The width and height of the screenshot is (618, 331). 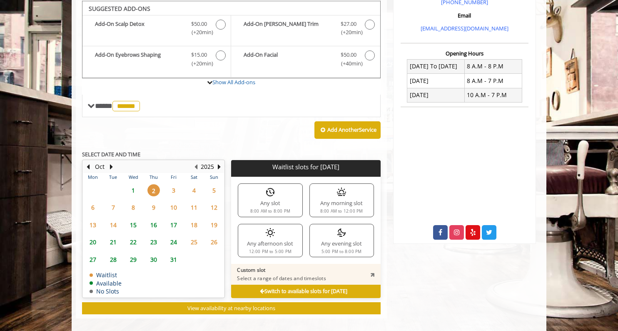 I want to click on span: $15.00, so click(x=199, y=55).